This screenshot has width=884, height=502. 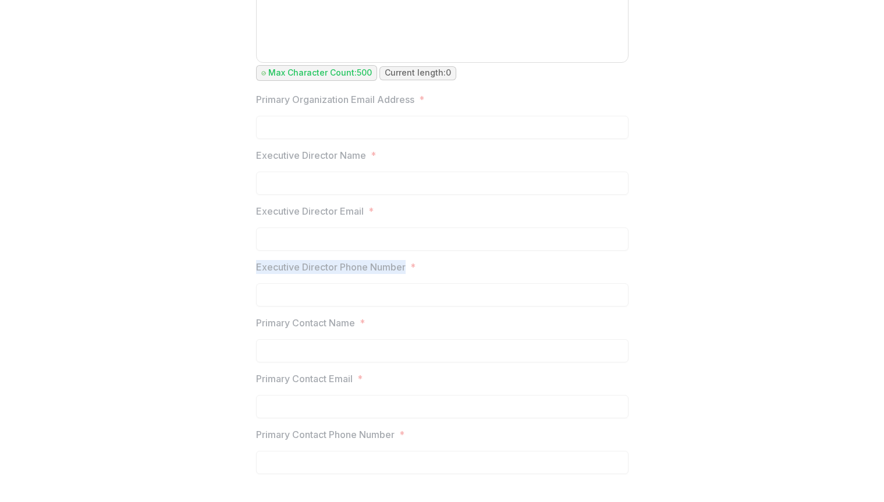 What do you see at coordinates (304, 379) in the screenshot?
I see `p: Primary Contact Email` at bounding box center [304, 379].